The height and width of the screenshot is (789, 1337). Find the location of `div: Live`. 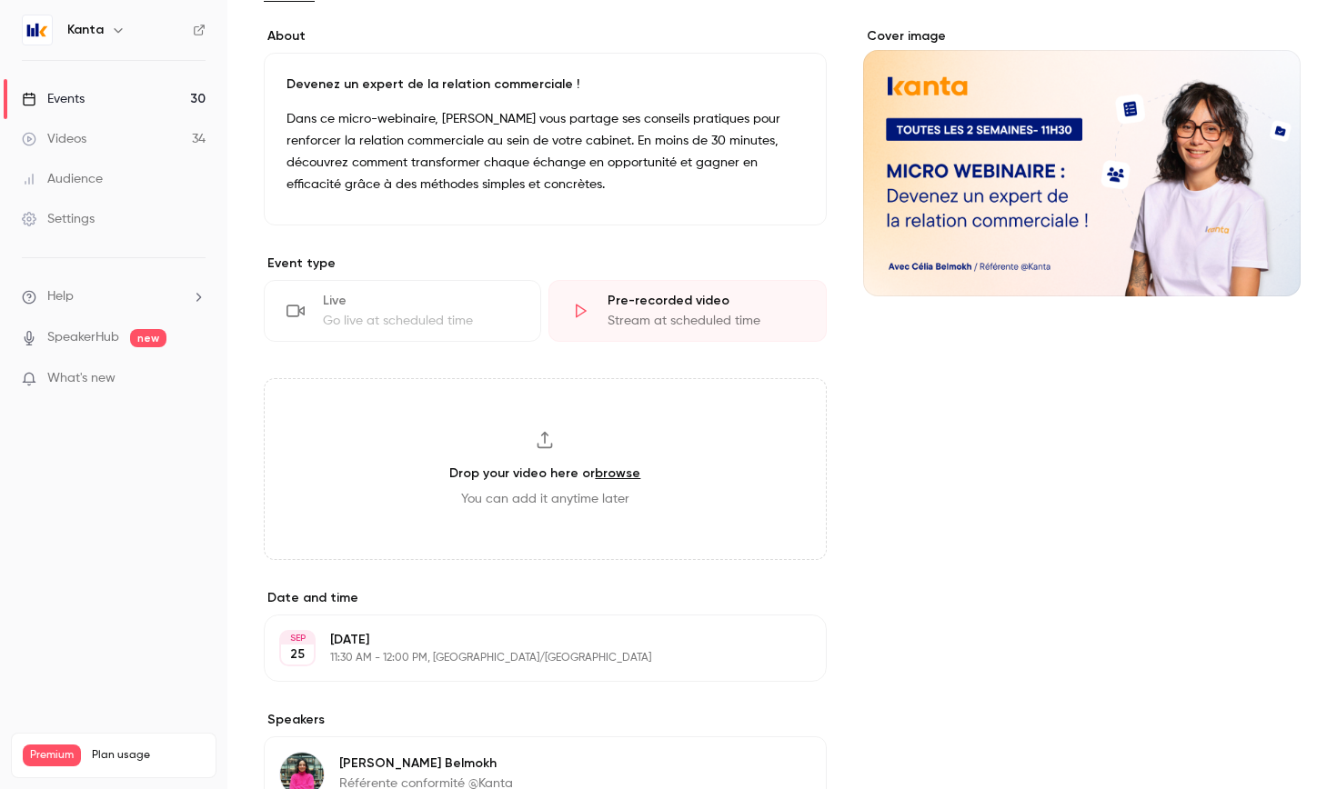

div: Live is located at coordinates (420, 301).